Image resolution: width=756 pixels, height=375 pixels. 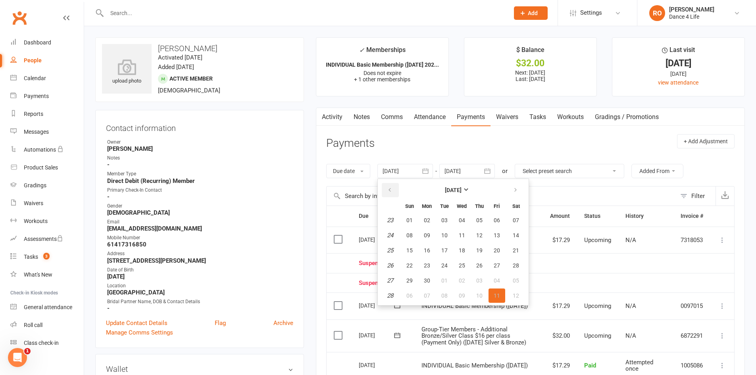 What do you see at coordinates (444, 265) in the screenshot?
I see `button: 24` at bounding box center [444, 265].